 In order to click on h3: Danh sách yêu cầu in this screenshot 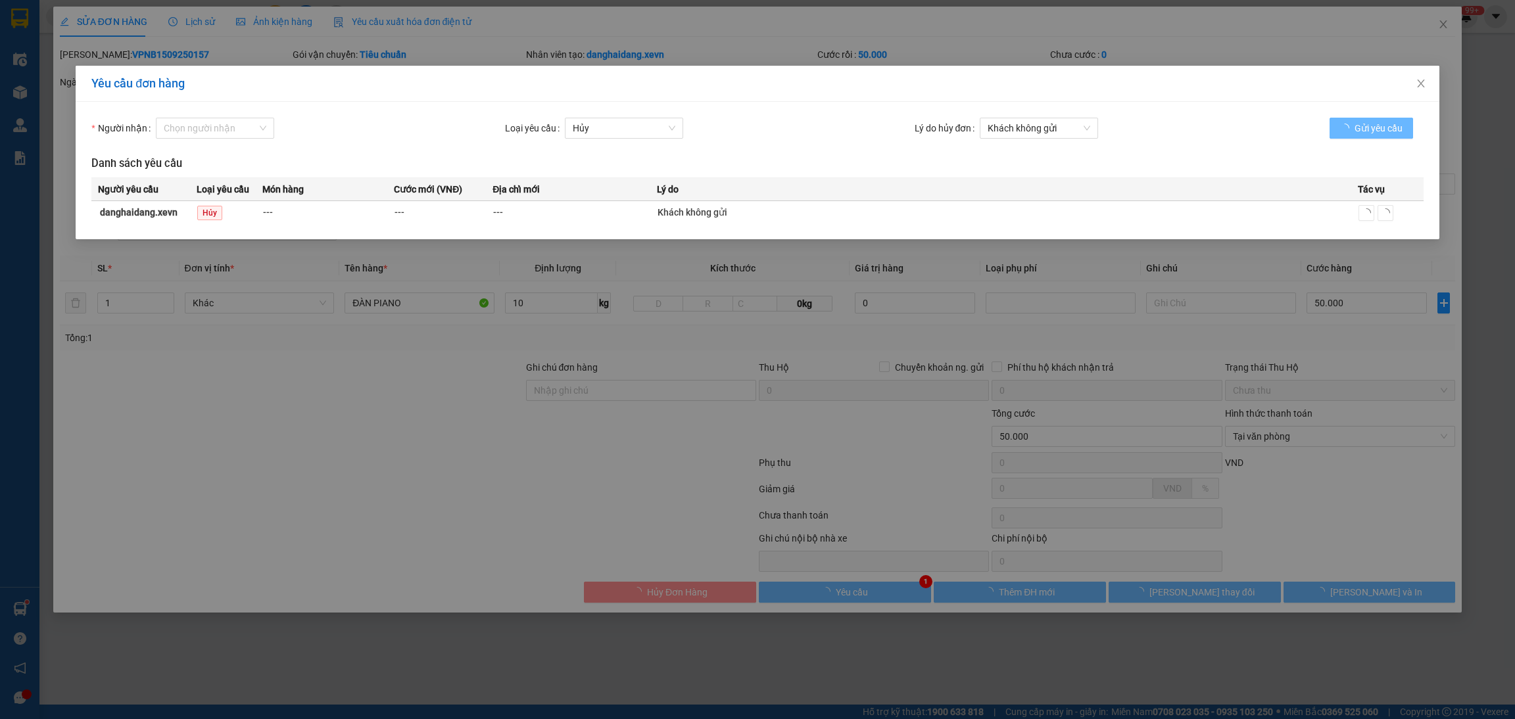, I will do `click(757, 164)`.